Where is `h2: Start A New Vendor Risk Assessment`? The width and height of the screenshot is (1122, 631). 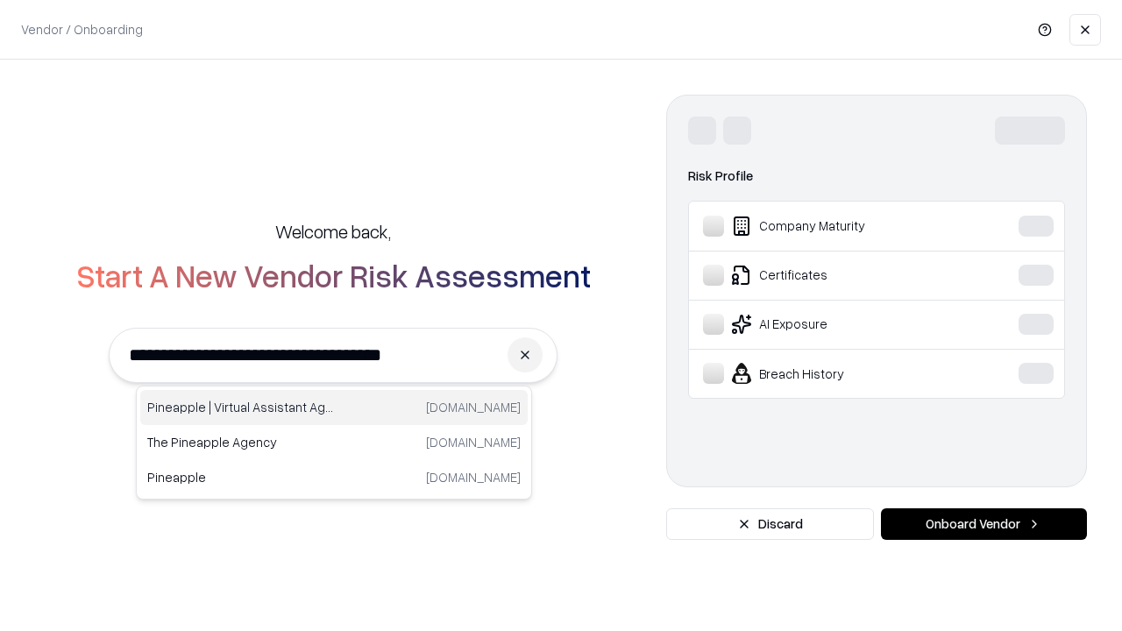
h2: Start A New Vendor Risk Assessment is located at coordinates (333, 275).